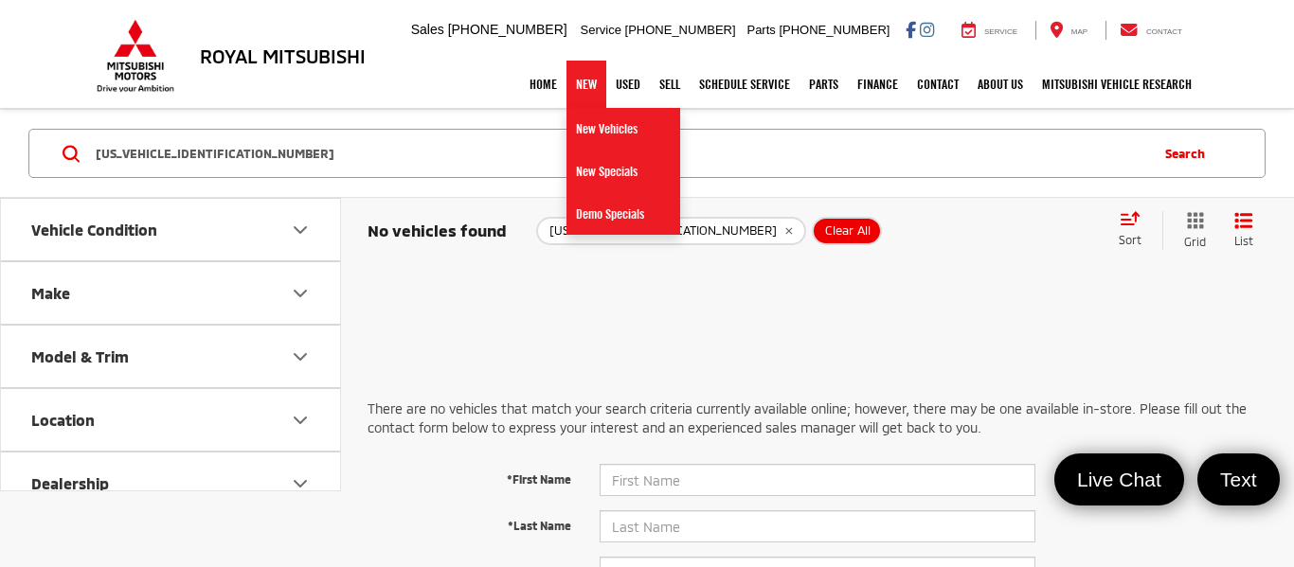  What do you see at coordinates (1117, 84) in the screenshot?
I see `a: Mitsubishi Vehicle Research` at bounding box center [1117, 84].